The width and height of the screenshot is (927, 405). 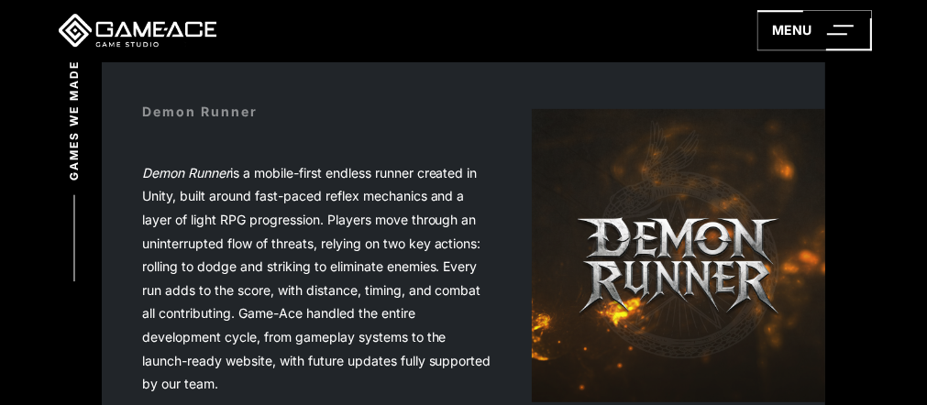 I want to click on span: Games we made, so click(x=75, y=120).